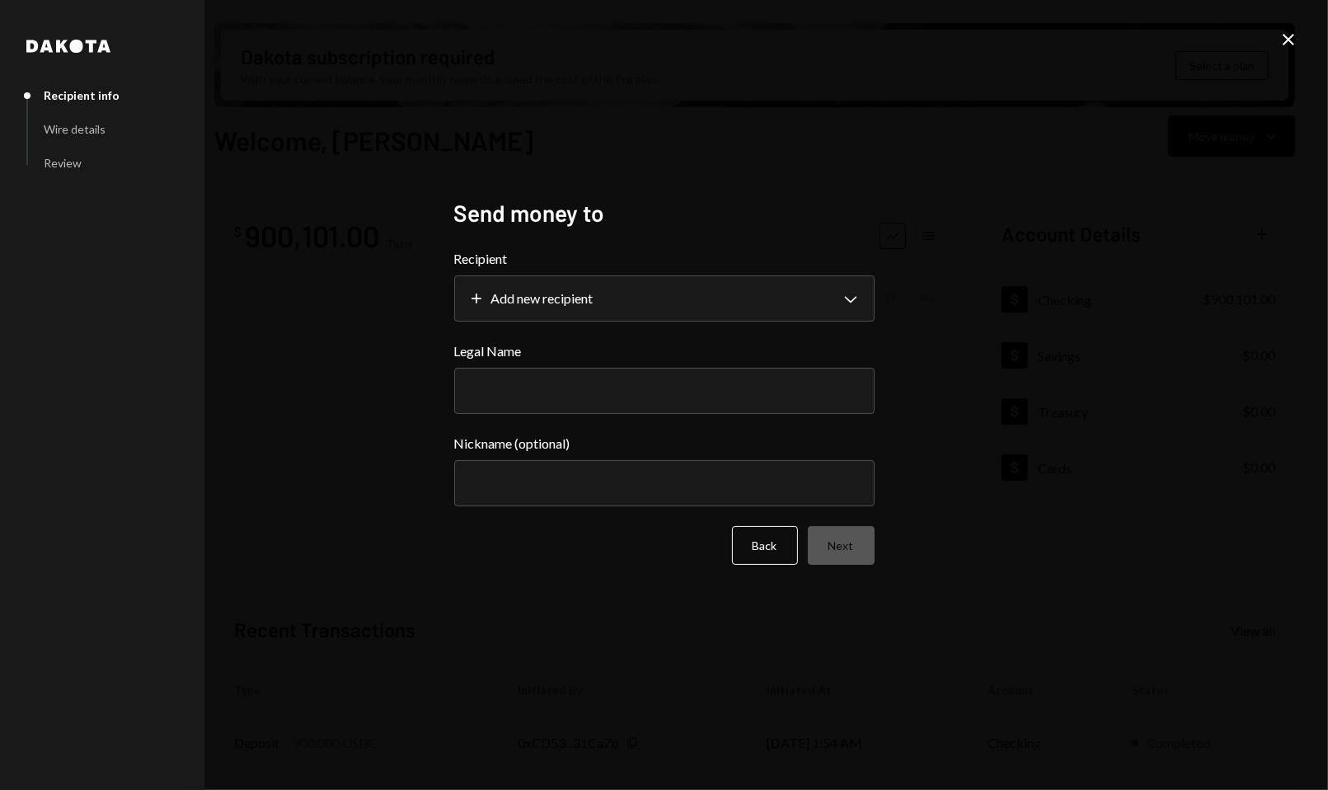 Image resolution: width=1328 pixels, height=790 pixels. I want to click on div: Review, so click(63, 162).